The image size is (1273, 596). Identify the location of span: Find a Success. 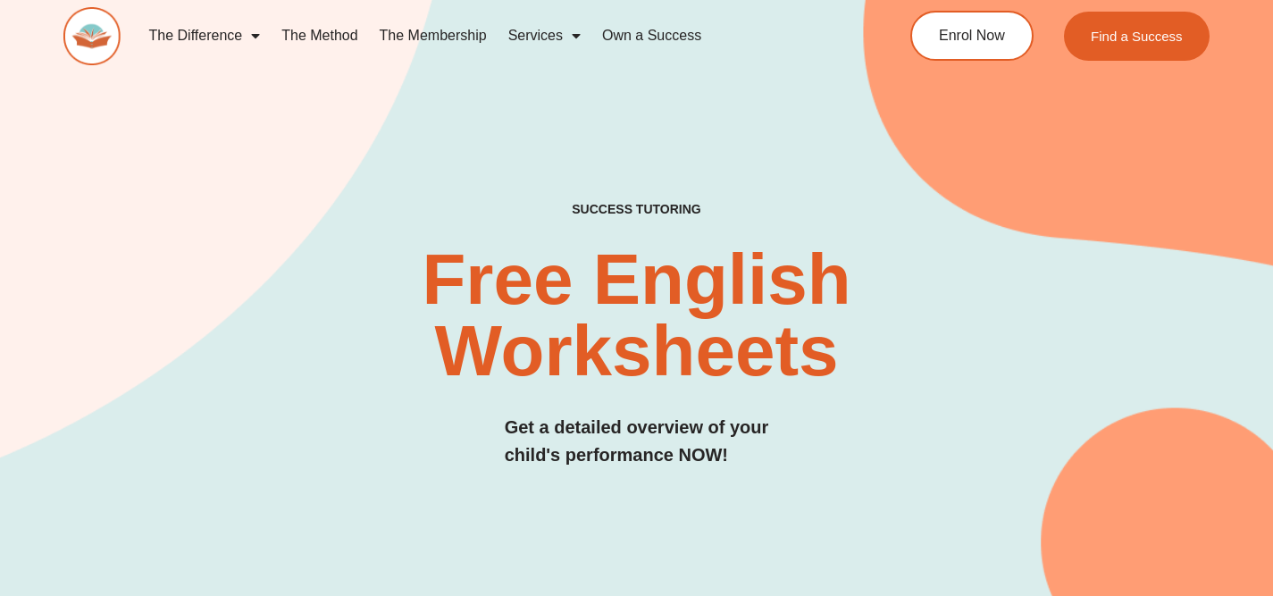
(1136, 36).